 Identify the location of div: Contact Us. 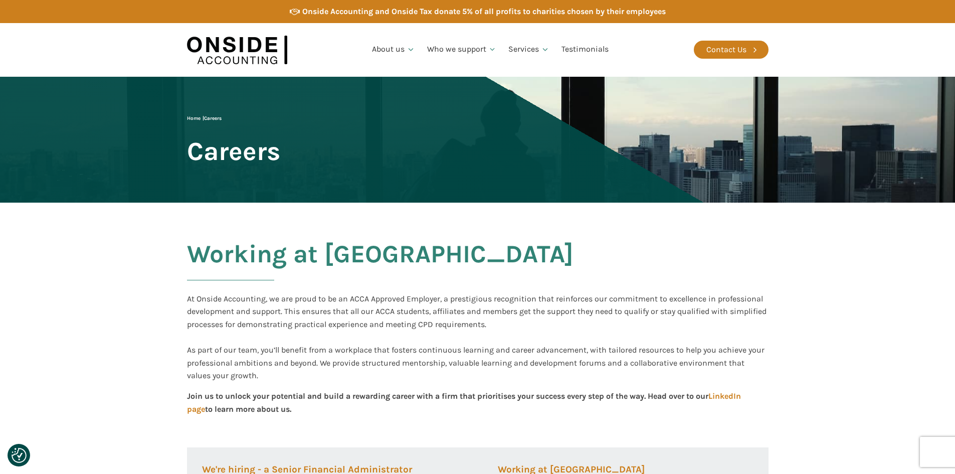
(727, 50).